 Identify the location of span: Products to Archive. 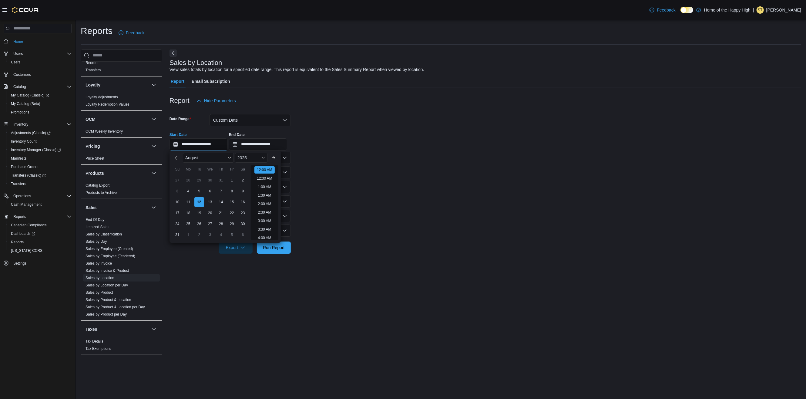
(101, 193).